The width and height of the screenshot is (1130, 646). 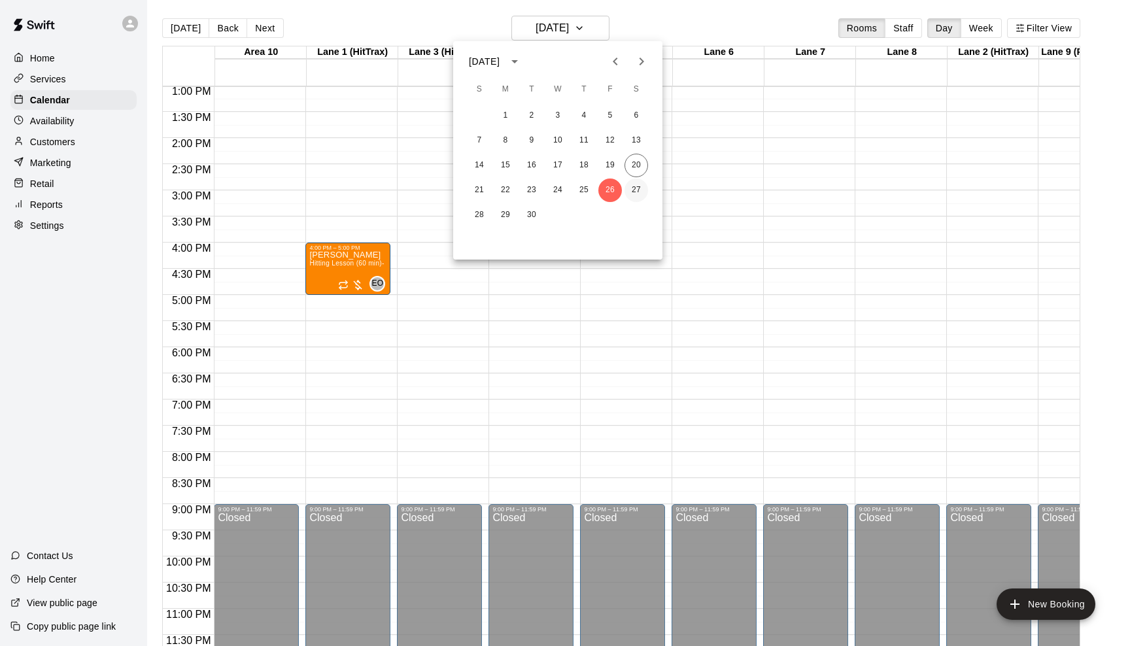 What do you see at coordinates (558, 141) in the screenshot?
I see `button: 10` at bounding box center [558, 141].